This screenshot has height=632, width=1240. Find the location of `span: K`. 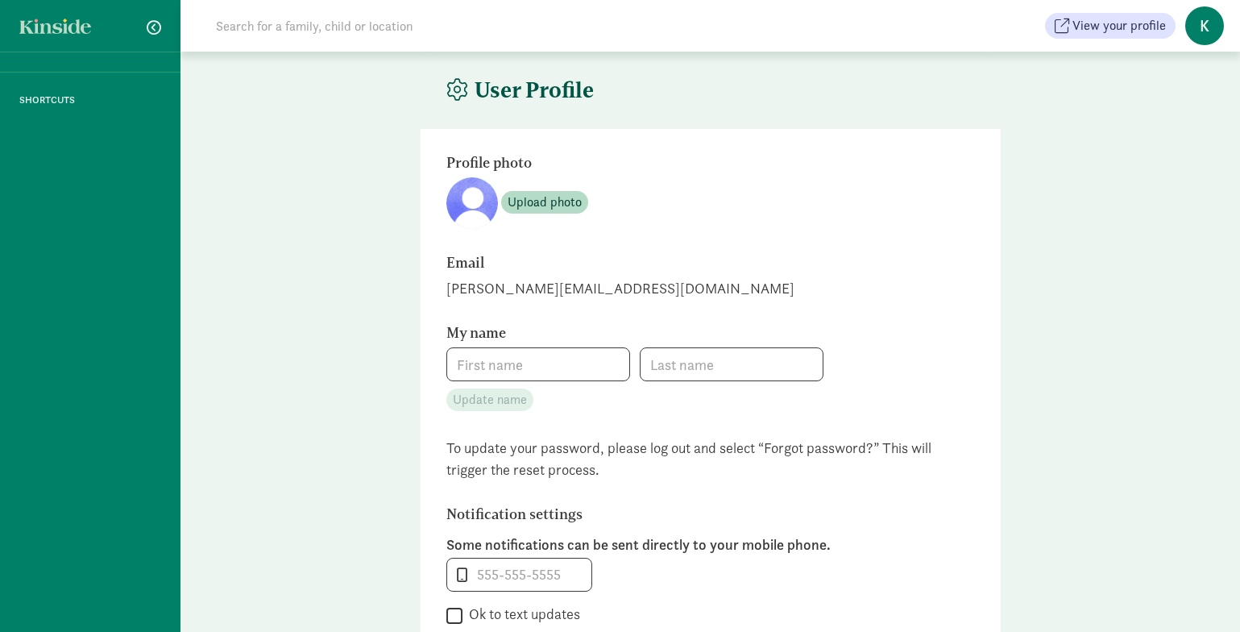

span: K is located at coordinates (1205, 26).